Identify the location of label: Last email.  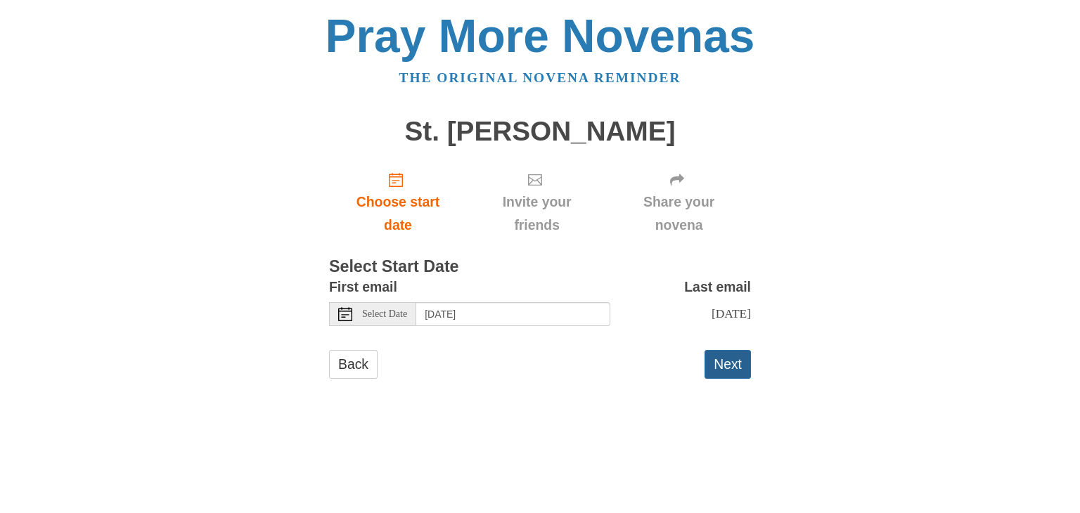
(717, 287).